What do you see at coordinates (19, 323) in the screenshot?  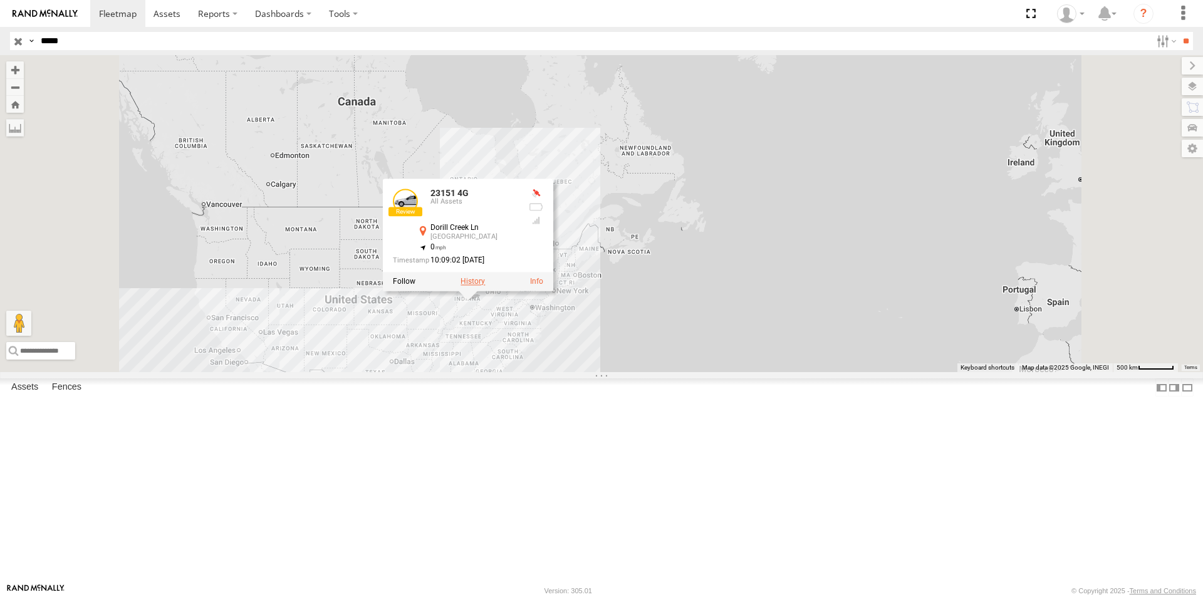 I see `button: Drag Pegman onto the map to open Street View` at bounding box center [19, 323].